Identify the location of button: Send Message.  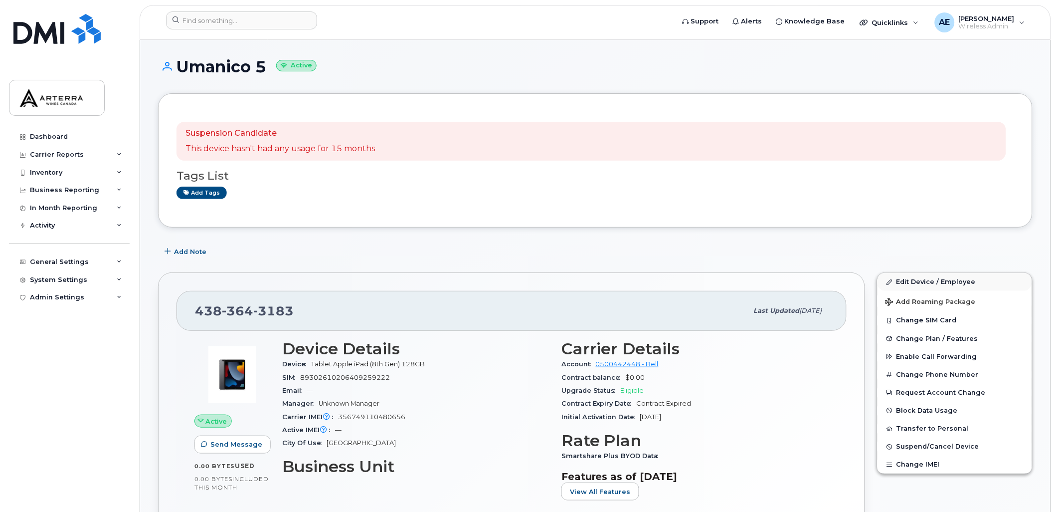
(232, 444).